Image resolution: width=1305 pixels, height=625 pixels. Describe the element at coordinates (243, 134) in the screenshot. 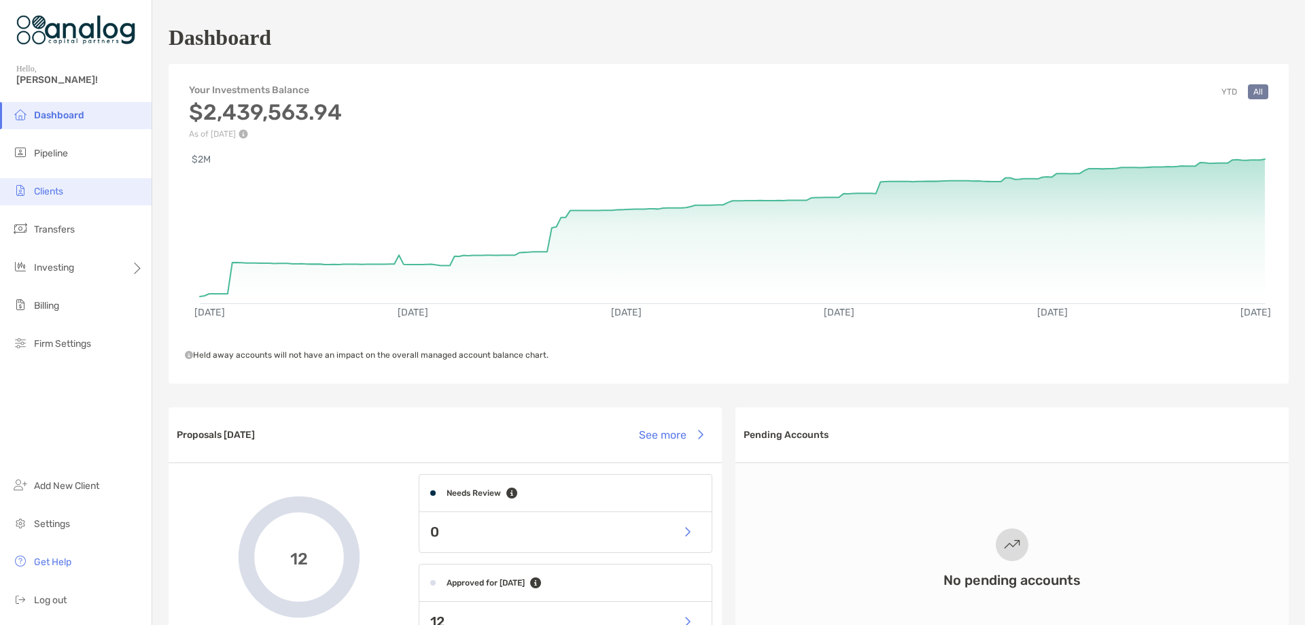

I see `img: Performance Info` at that location.